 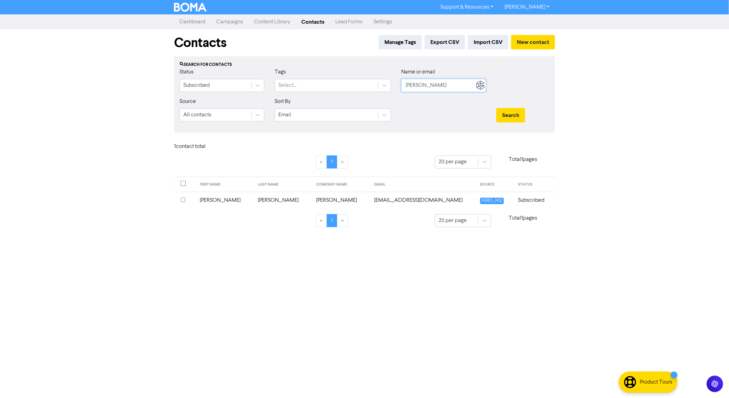 I want to click on div: Select..., so click(x=287, y=86).